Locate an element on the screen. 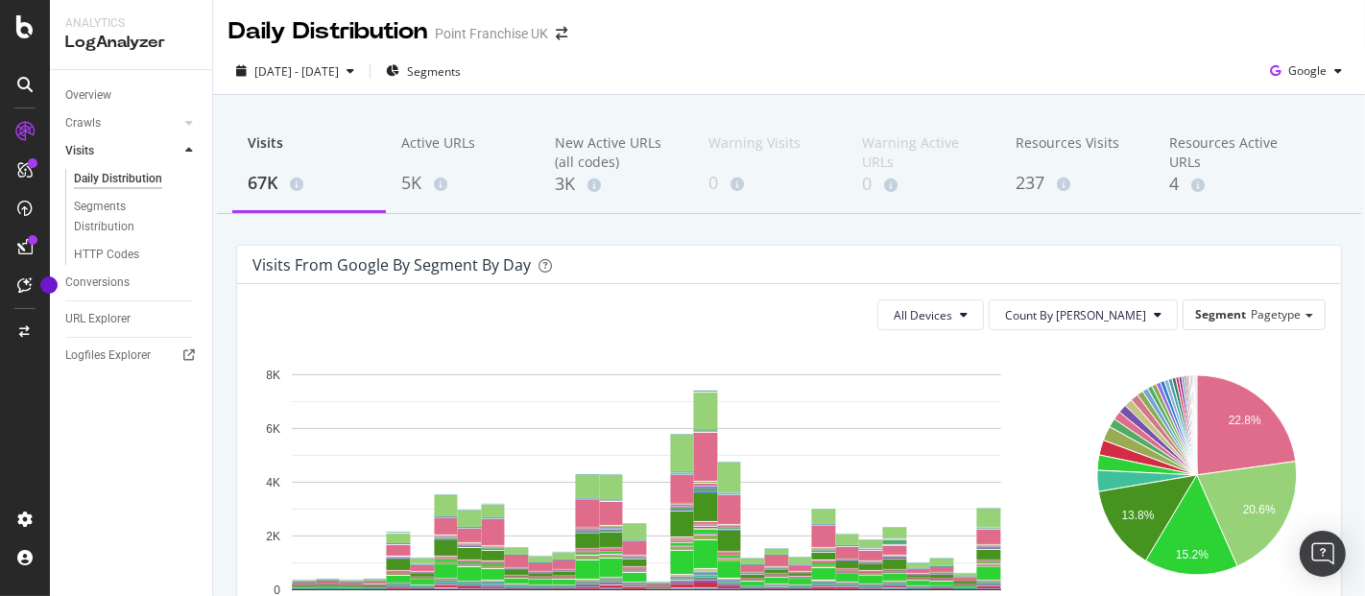  div: Crawls is located at coordinates (83, 123).